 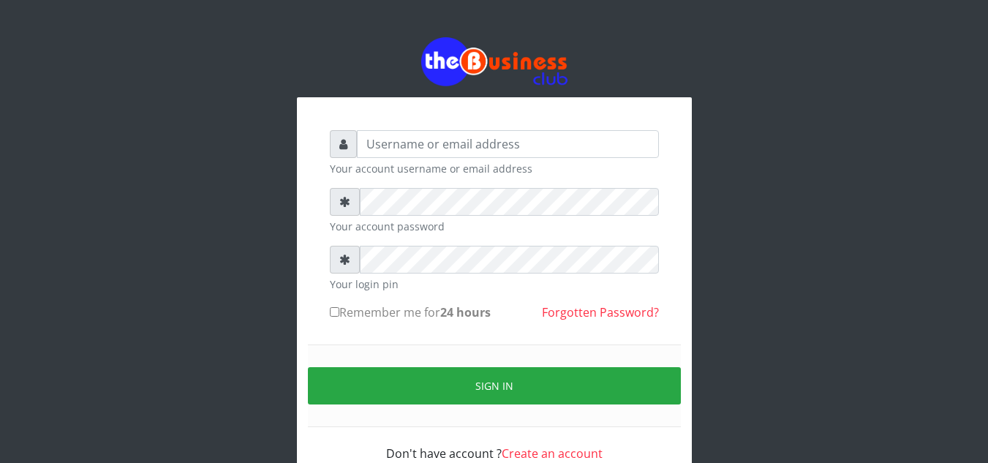 What do you see at coordinates (495, 284) in the screenshot?
I see `small: Your login pin` at bounding box center [495, 284].